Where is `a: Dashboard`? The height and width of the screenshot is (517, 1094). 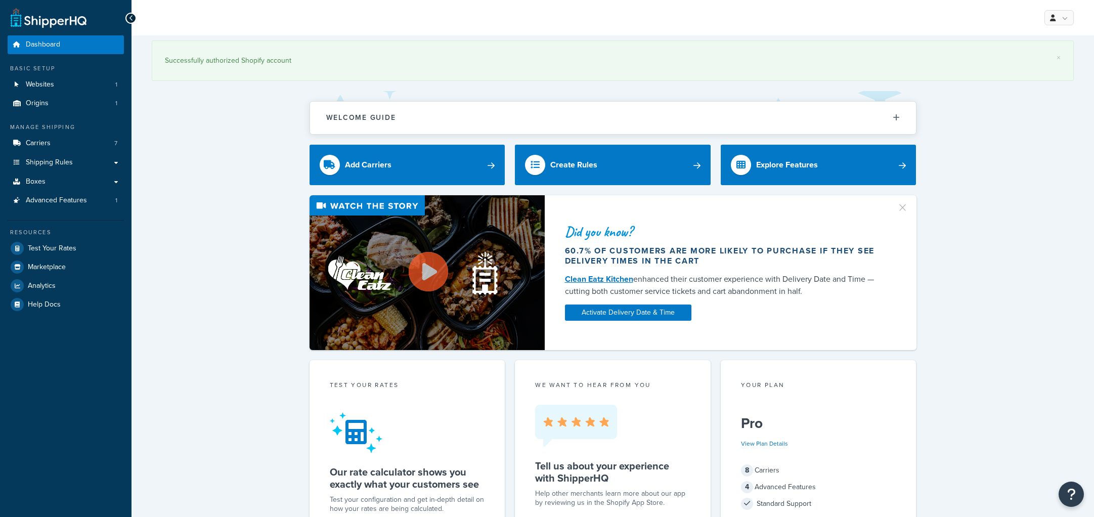
a: Dashboard is located at coordinates (66, 45).